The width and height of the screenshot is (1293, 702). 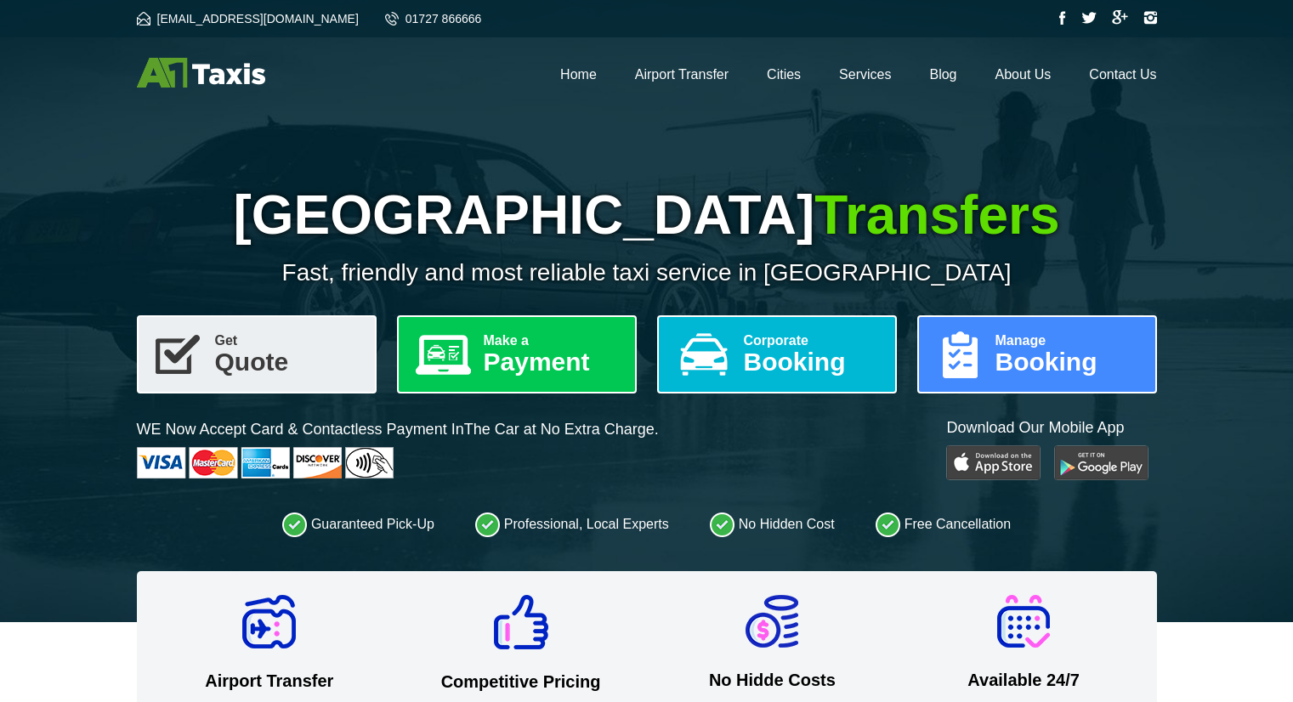 What do you see at coordinates (1150, 18) in the screenshot?
I see `img: Instagram` at bounding box center [1150, 18].